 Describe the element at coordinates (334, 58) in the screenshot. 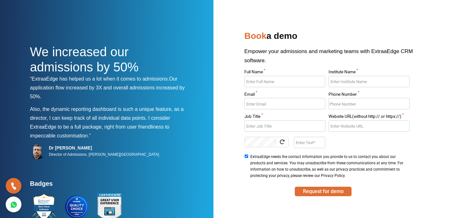

I see `p: Empower your admissions and marketing teams with ExtraaEdge CRM software.` at that location.